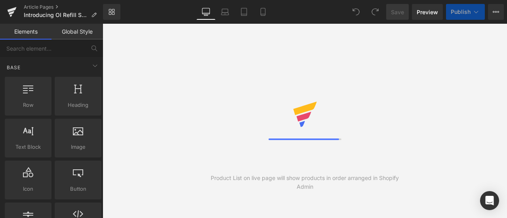  Describe the element at coordinates (206, 12) in the screenshot. I see `a: Desktop` at that location.